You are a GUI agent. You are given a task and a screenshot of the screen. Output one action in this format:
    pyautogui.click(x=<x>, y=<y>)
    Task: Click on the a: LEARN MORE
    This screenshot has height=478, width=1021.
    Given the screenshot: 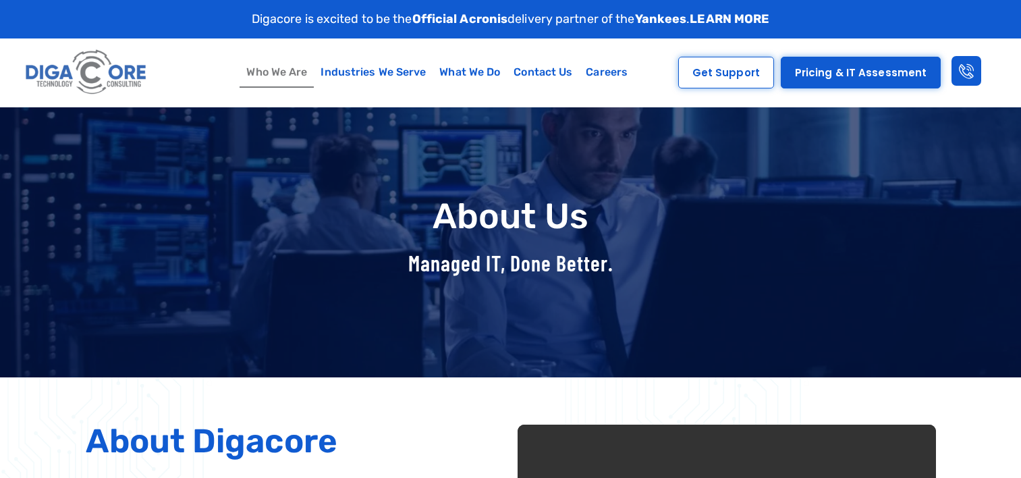 What is the action you would take?
    pyautogui.click(x=729, y=19)
    